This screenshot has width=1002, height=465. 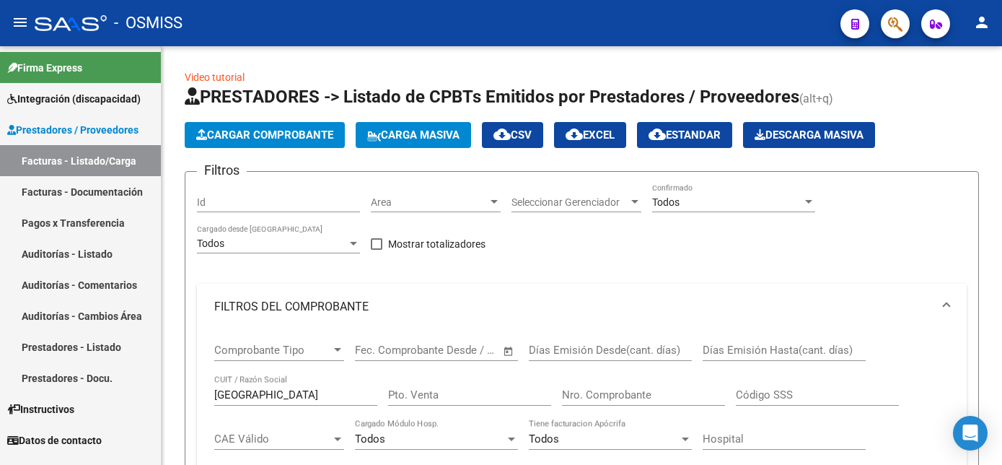 I want to click on mat-expansion-panel-header: FILTROS DEL COMPROBANTE, so click(x=582, y=307).